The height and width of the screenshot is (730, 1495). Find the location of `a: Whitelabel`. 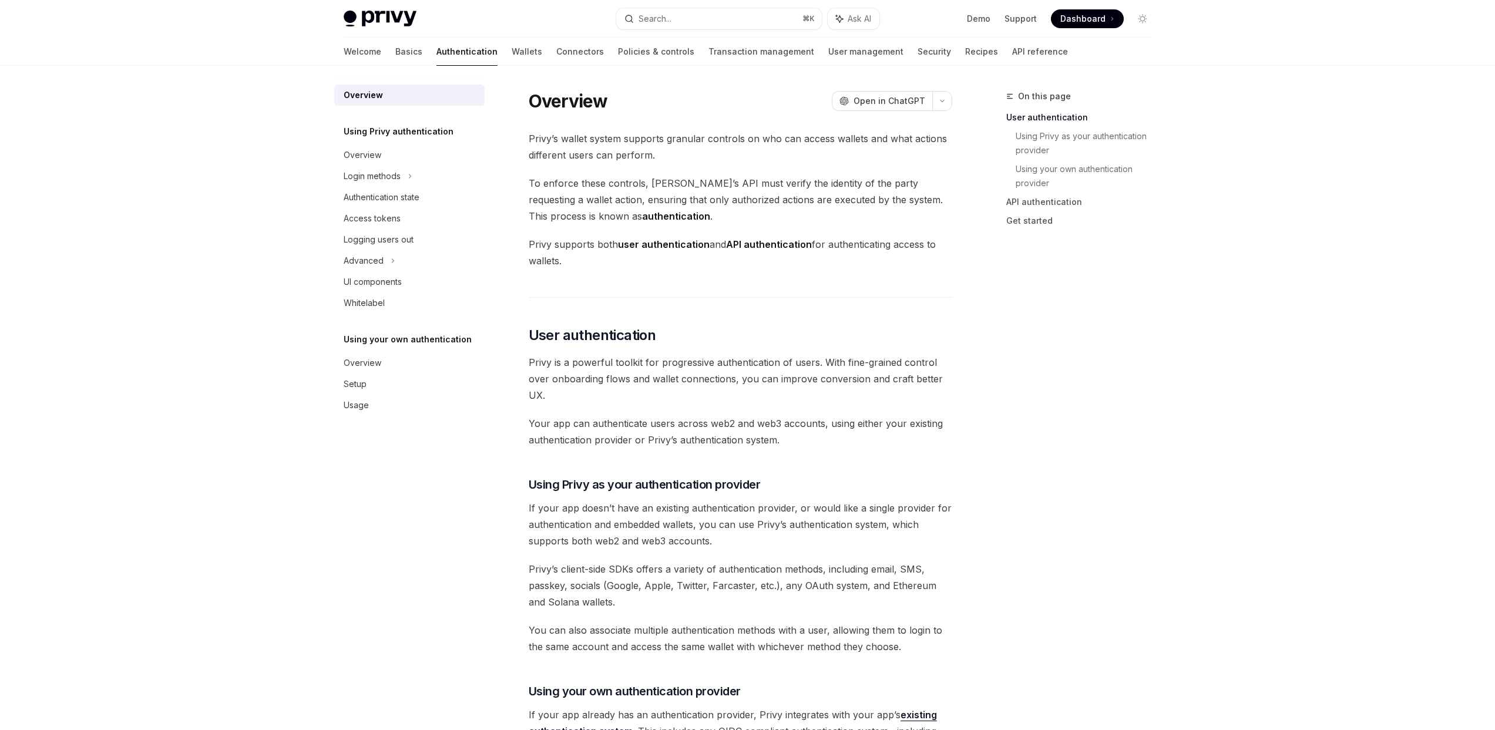

a: Whitelabel is located at coordinates (409, 303).